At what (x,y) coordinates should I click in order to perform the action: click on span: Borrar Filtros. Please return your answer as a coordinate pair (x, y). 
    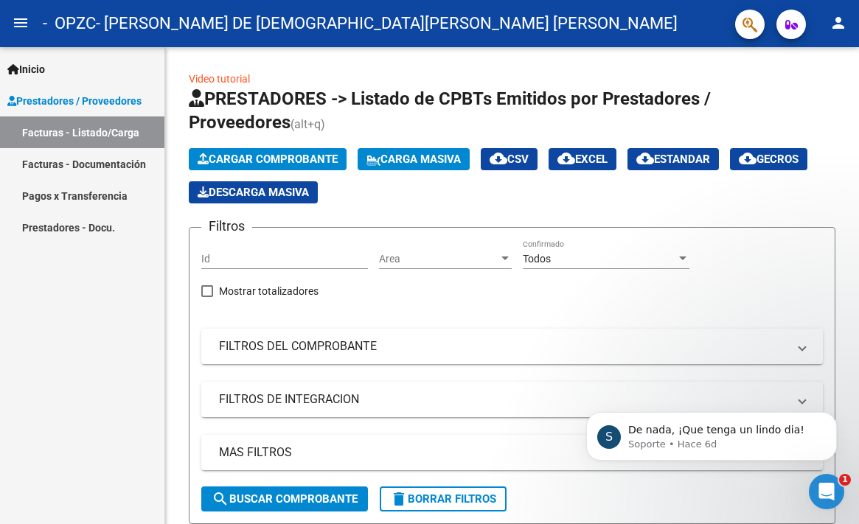
    Looking at the image, I should click on (443, 499).